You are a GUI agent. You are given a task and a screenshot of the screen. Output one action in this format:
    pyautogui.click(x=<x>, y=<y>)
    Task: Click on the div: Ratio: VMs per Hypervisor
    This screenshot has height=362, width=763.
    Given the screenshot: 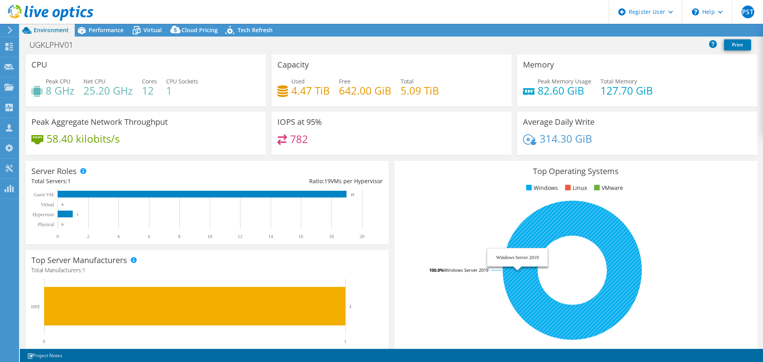 What is the action you would take?
    pyautogui.click(x=295, y=181)
    